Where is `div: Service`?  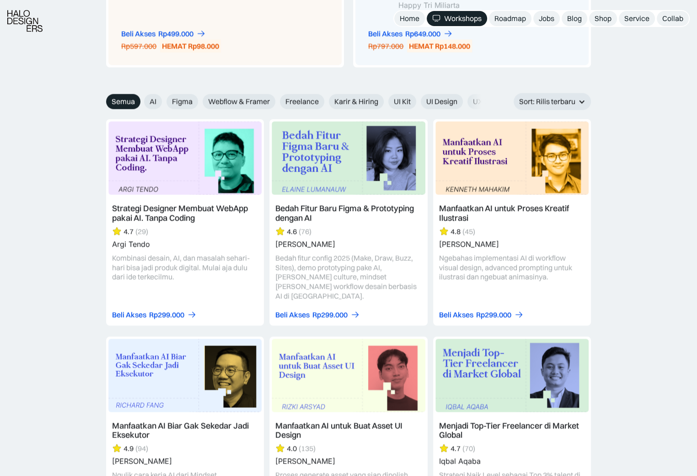 div: Service is located at coordinates (636, 18).